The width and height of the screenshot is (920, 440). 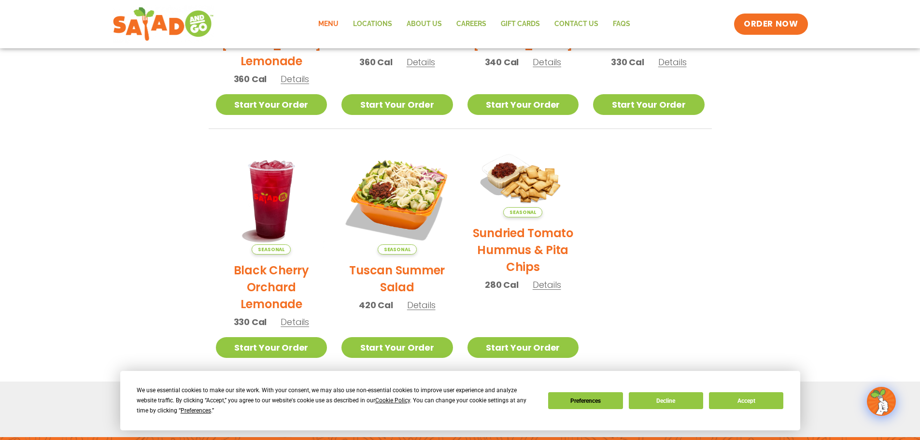 What do you see at coordinates (397, 199) in the screenshot?
I see `img: Product photo for Tuscan Summer Salad` at bounding box center [397, 199].